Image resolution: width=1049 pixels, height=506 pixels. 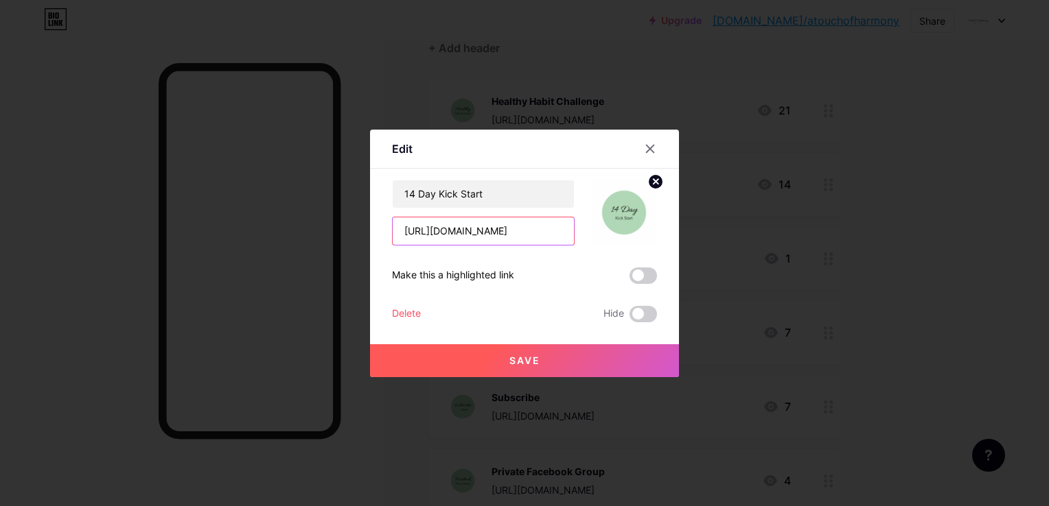 What do you see at coordinates (406, 314) in the screenshot?
I see `div: Delete` at bounding box center [406, 314].